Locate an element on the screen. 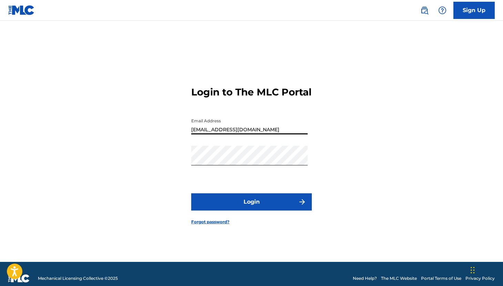 The width and height of the screenshot is (503, 286). a: Privacy Policy is located at coordinates (480, 278).